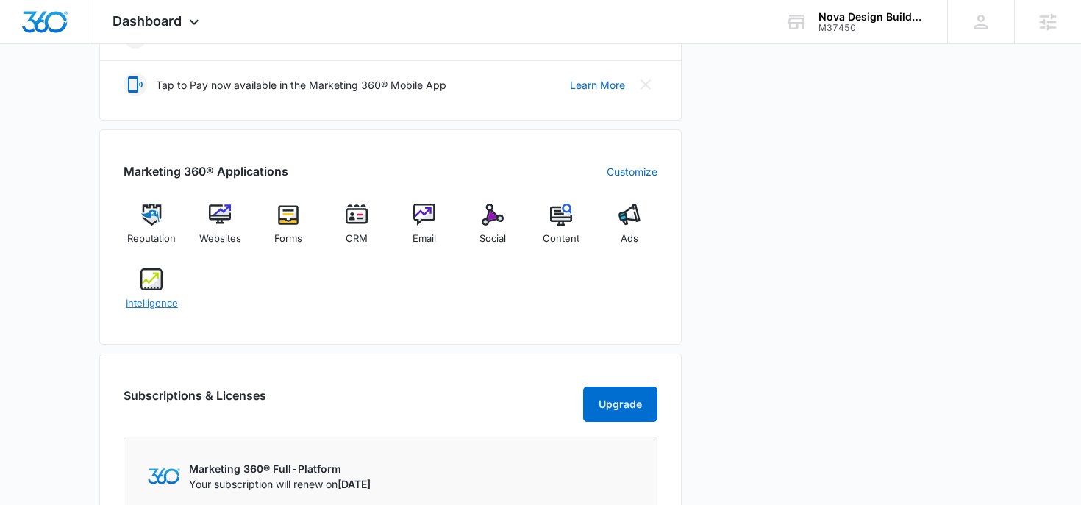 The image size is (1081, 505). What do you see at coordinates (646, 85) in the screenshot?
I see `button: Close` at bounding box center [646, 85].